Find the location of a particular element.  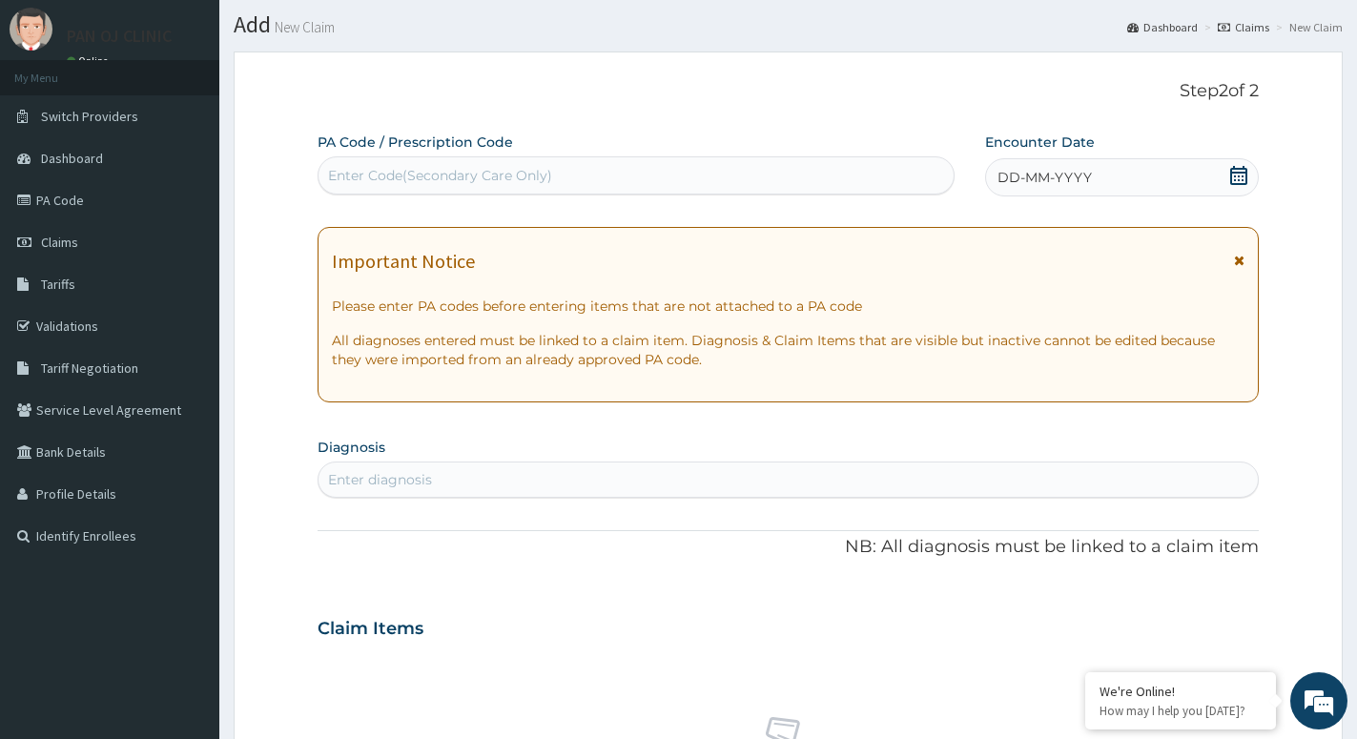

div: Minimize live chat window is located at coordinates (336, 32).